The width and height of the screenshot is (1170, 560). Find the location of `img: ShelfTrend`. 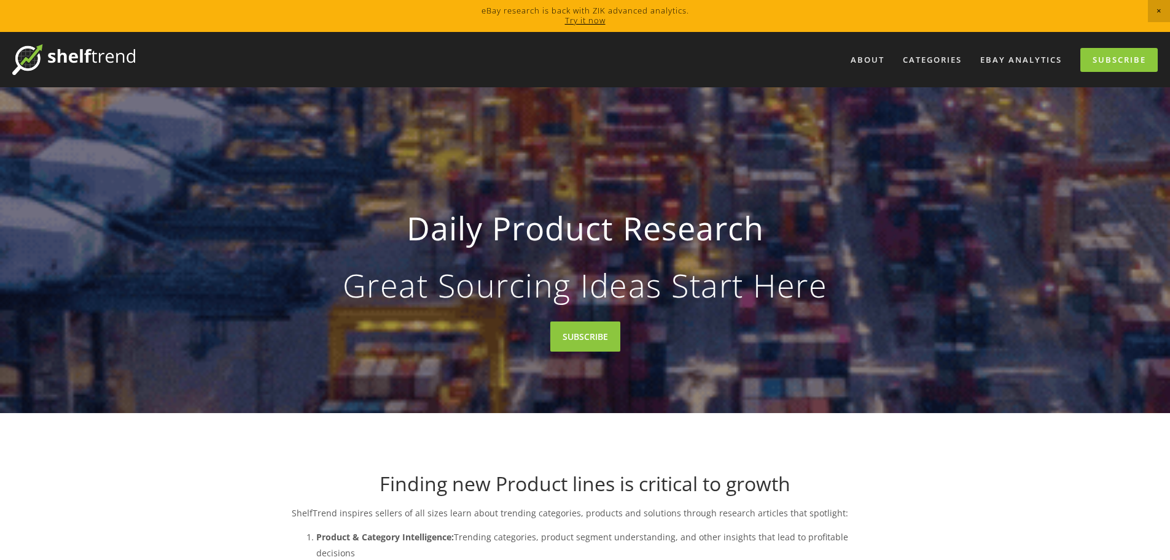

img: ShelfTrend is located at coordinates (74, 60).